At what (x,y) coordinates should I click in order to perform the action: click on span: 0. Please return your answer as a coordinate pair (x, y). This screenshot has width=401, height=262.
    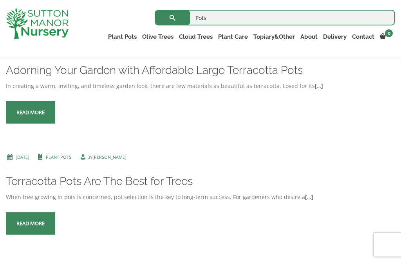
    Looking at the image, I should click on (389, 33).